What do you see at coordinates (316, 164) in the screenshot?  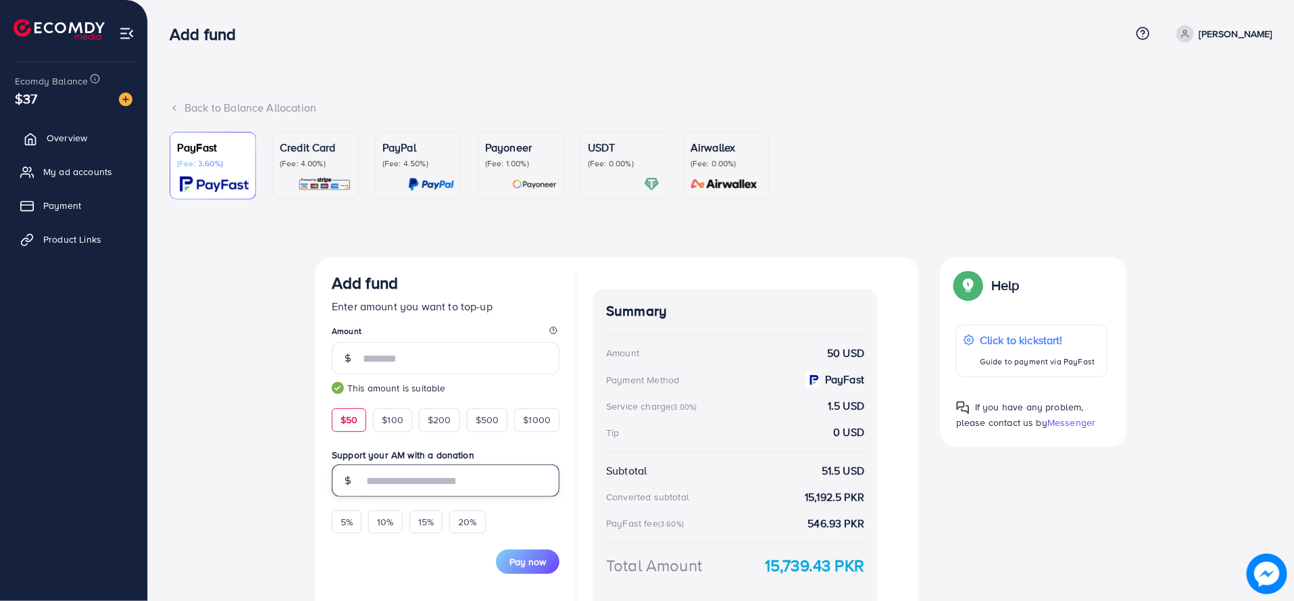 I see `p: (Fee: 4.00%)` at bounding box center [316, 164].